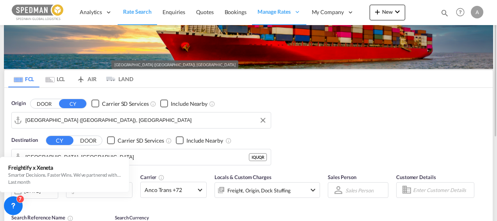 The width and height of the screenshot is (497, 221). I want to click on div: Freight Origin Dock Stuffing, so click(259, 190).